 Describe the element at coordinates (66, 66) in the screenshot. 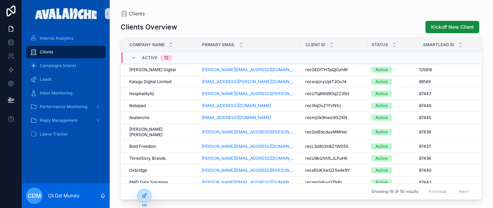

I see `a: Campaigns (clone)` at that location.